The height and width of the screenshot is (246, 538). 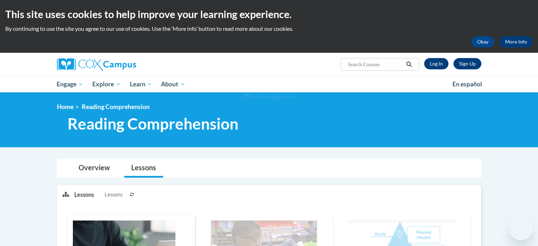 I want to click on a: Home, so click(x=65, y=107).